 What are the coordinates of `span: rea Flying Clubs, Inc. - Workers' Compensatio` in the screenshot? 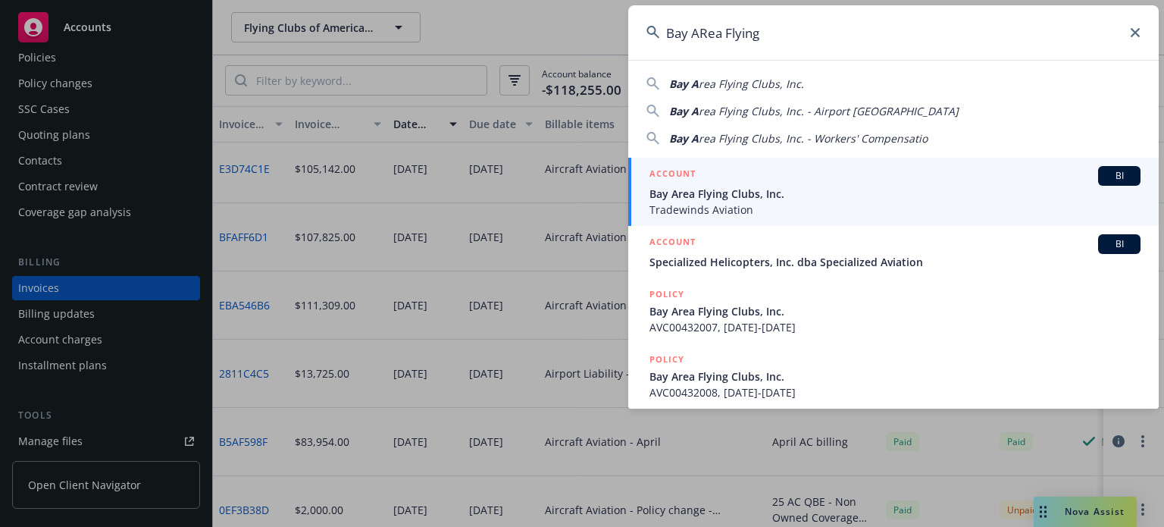 It's located at (813, 138).